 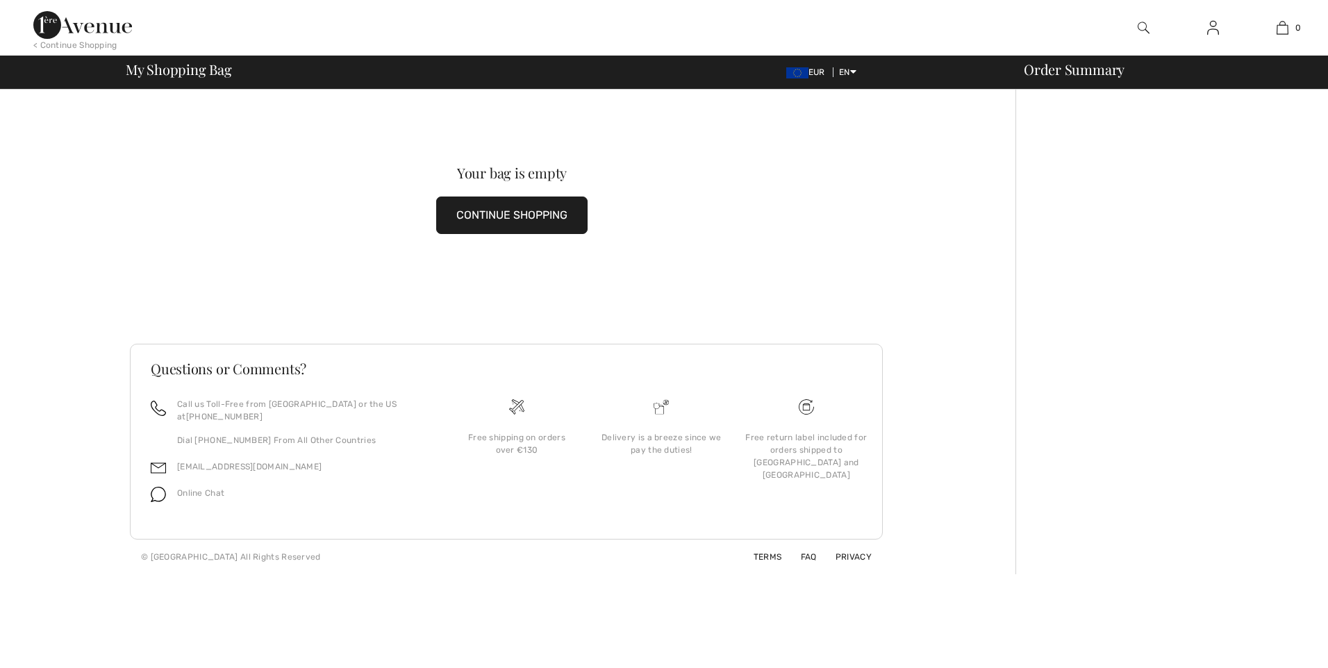 What do you see at coordinates (1213, 28) in the screenshot?
I see `a: Sign In` at bounding box center [1213, 28].